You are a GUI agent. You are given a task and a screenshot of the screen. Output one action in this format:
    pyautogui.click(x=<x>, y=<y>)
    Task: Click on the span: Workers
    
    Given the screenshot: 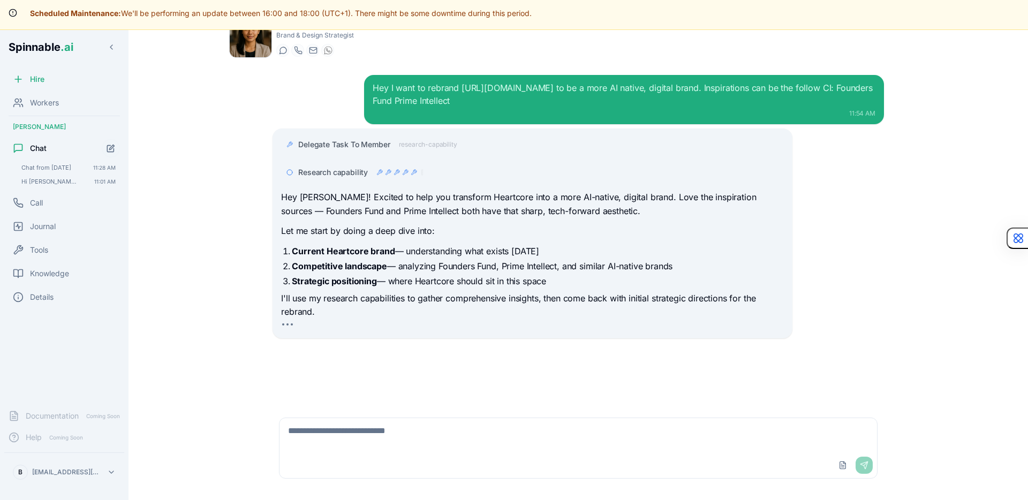 What is the action you would take?
    pyautogui.click(x=44, y=103)
    